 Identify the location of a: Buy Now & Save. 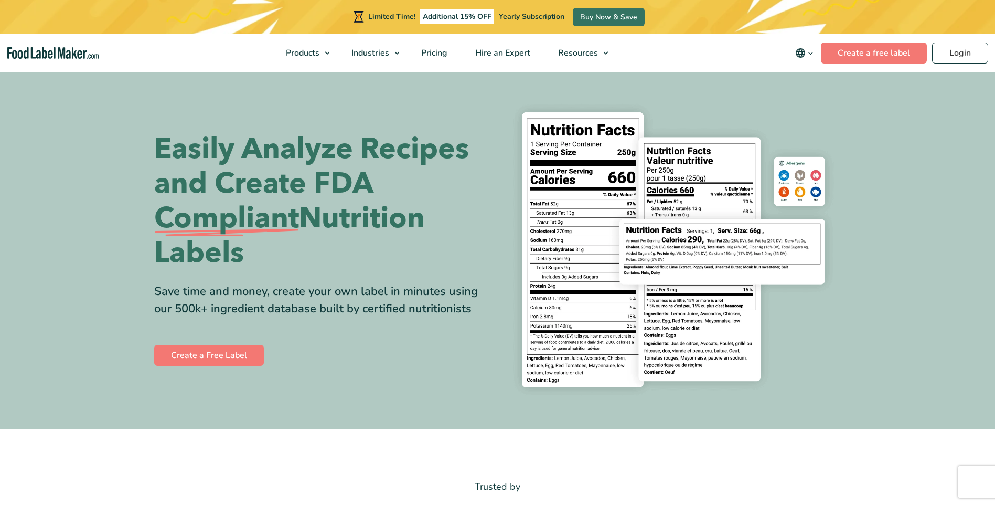
(608, 17).